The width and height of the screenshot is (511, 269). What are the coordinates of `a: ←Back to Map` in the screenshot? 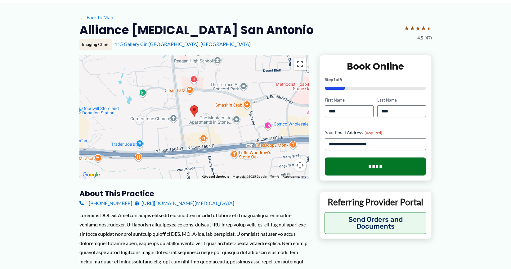 It's located at (96, 17).